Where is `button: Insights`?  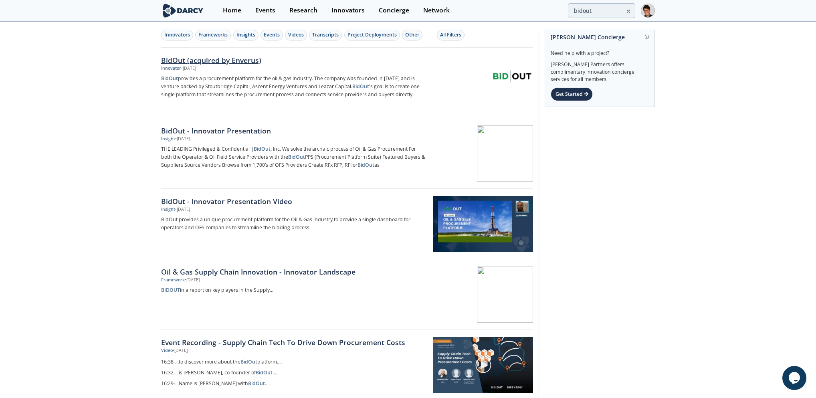
button: Insights is located at coordinates (246, 35).